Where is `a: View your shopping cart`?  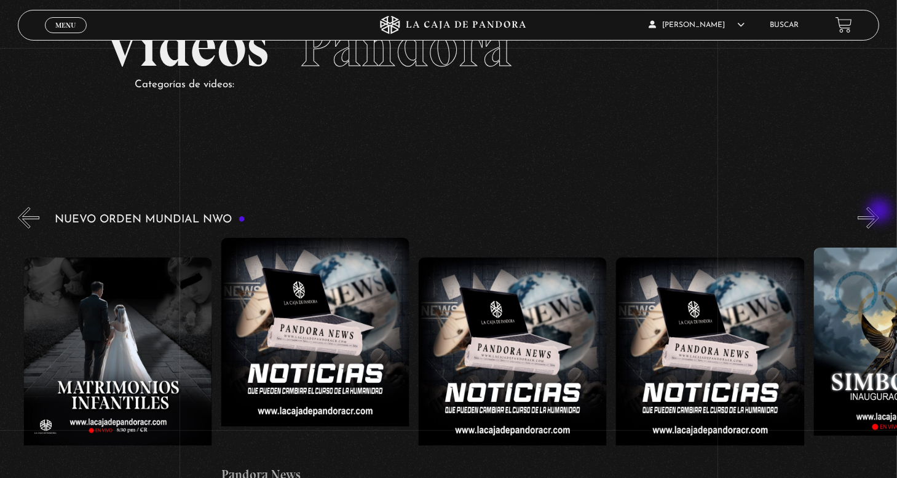 a: View your shopping cart is located at coordinates (844, 25).